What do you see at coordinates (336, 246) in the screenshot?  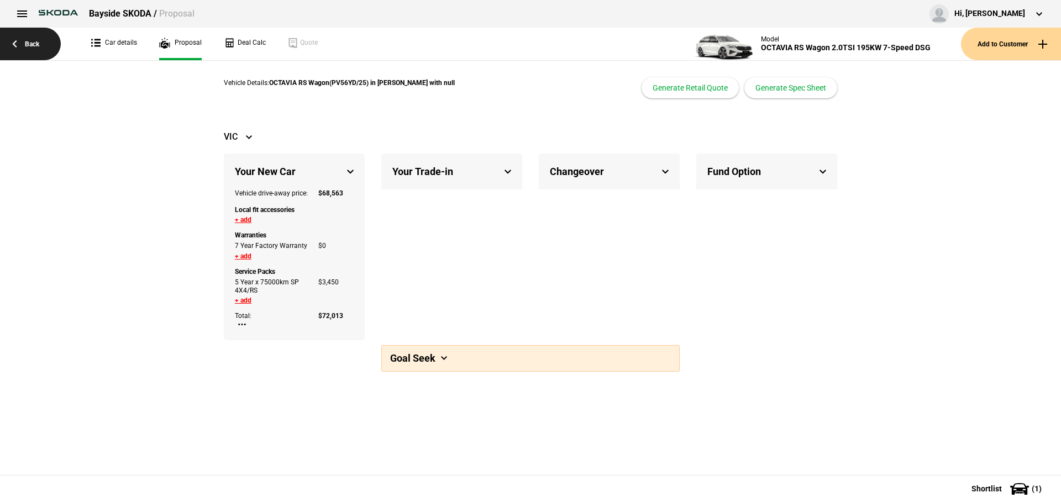 I see `div: $ 0` at bounding box center [336, 246].